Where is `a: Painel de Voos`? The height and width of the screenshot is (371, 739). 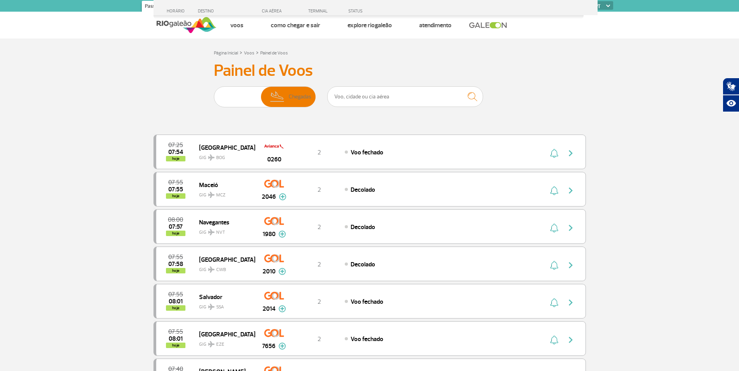
a: Painel de Voos is located at coordinates (274, 53).